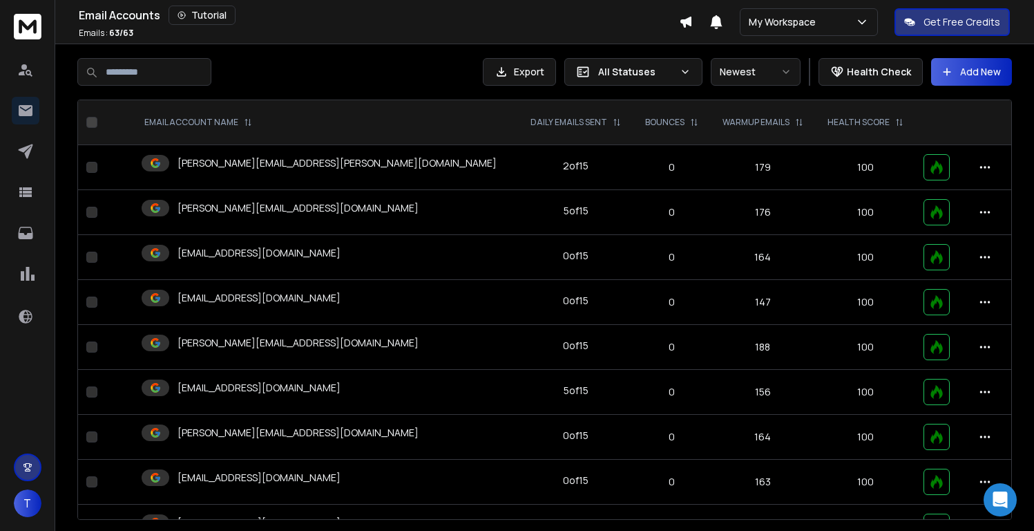 This screenshot has width=1034, height=531. What do you see at coordinates (962, 22) in the screenshot?
I see `p: Get Free Credits` at bounding box center [962, 22].